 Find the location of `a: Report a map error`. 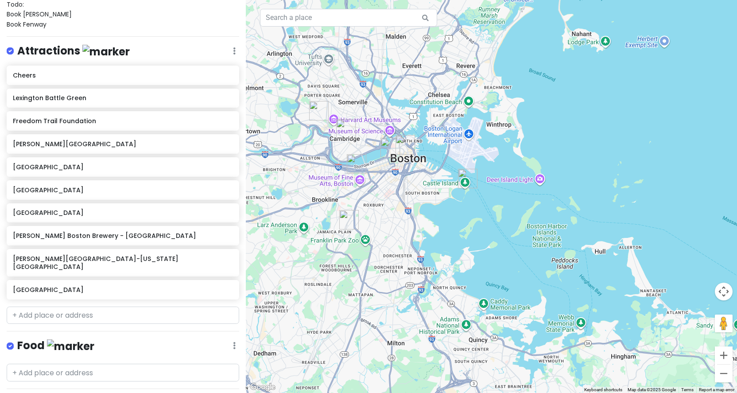

a: Report a map error is located at coordinates (717, 390).